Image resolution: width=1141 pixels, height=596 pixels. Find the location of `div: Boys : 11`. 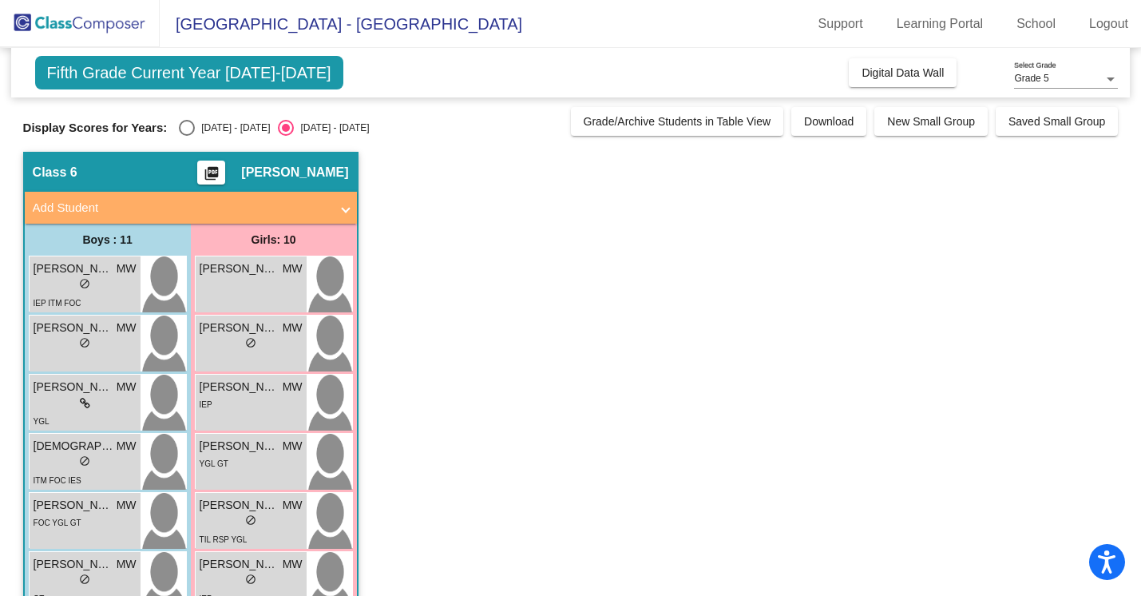

div: Boys : 11 is located at coordinates (108, 240).